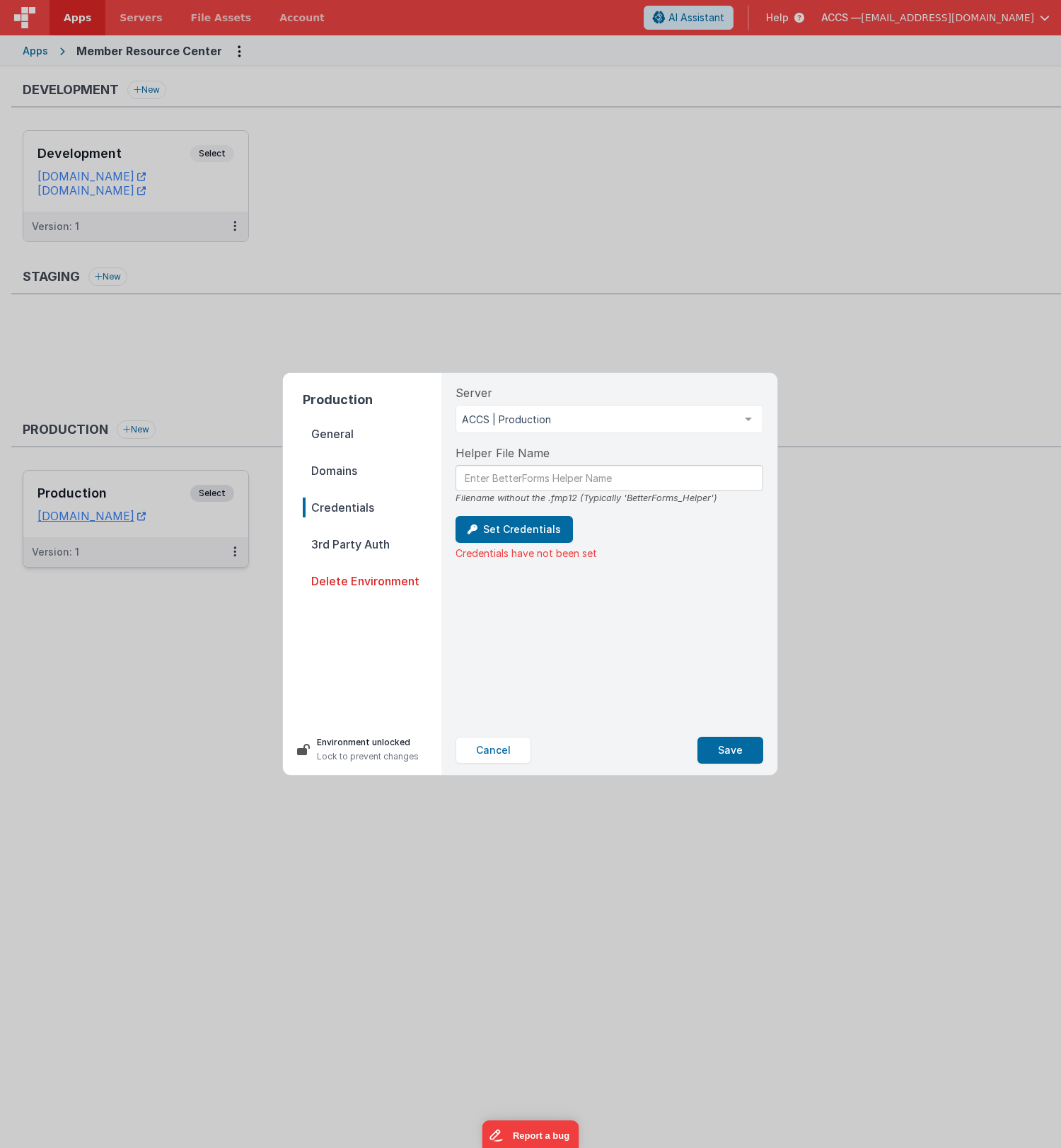 The height and width of the screenshot is (1148, 1061). I want to click on div: Filename without the .fmp12 (Typically 'BetterForms_Helper'), so click(609, 497).